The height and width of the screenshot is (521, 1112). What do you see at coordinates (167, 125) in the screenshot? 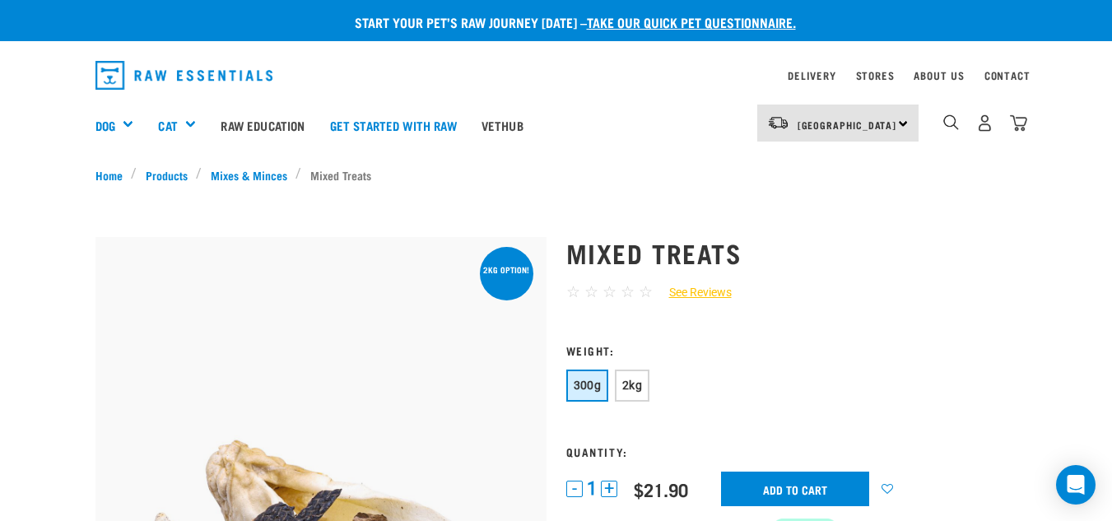
I see `a: Cat` at bounding box center [167, 125].